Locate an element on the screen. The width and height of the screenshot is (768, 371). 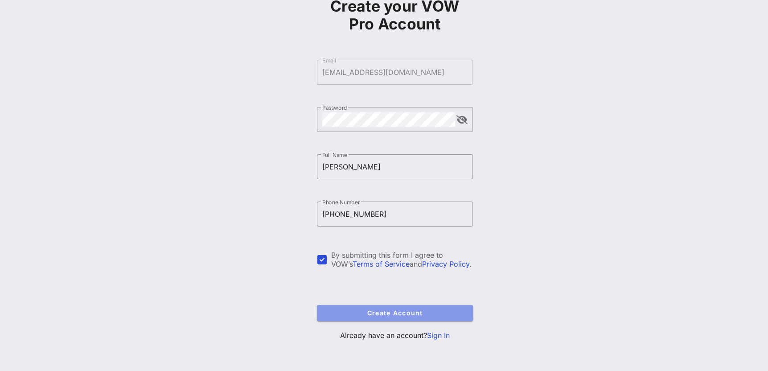
label: Password is located at coordinates (335, 107).